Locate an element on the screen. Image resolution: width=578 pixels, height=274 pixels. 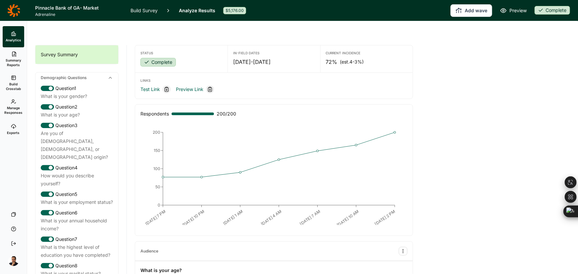
div: Question 8 is located at coordinates (77, 266).